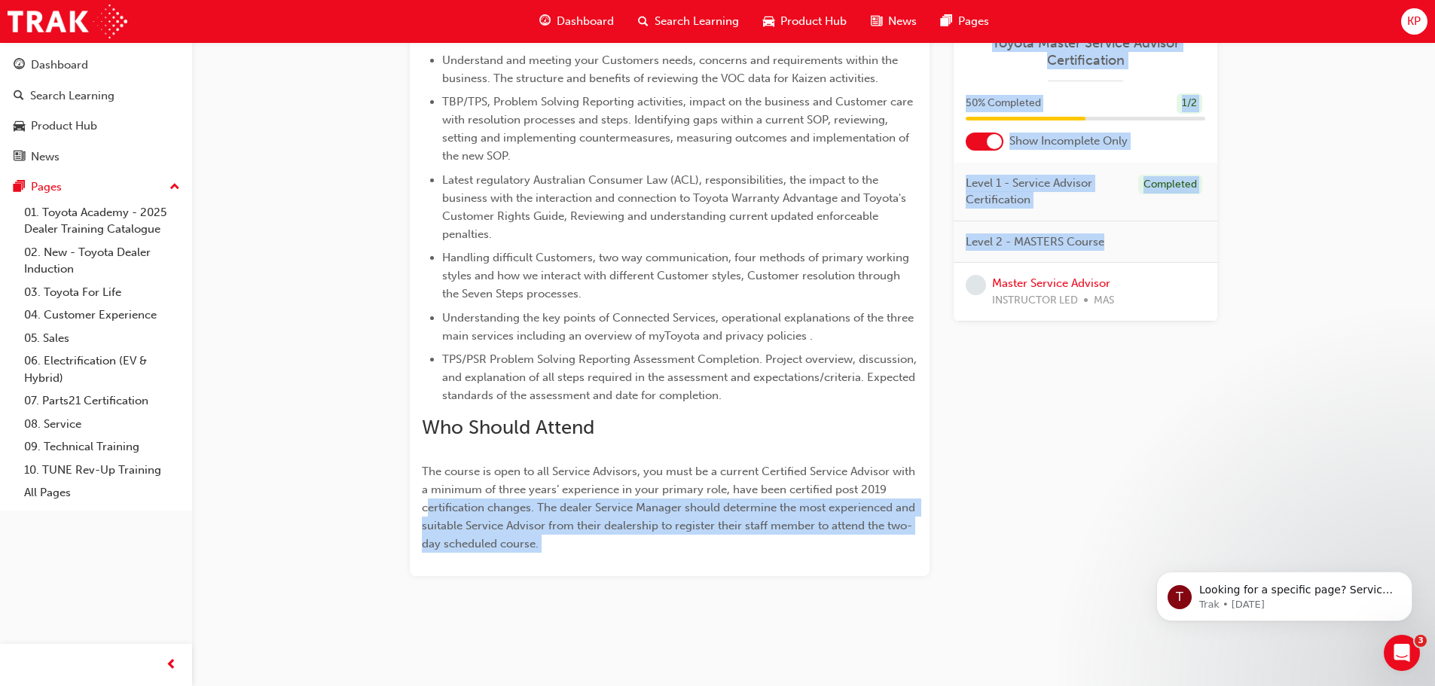  What do you see at coordinates (64, 126) in the screenshot?
I see `div: Product Hub` at bounding box center [64, 126].